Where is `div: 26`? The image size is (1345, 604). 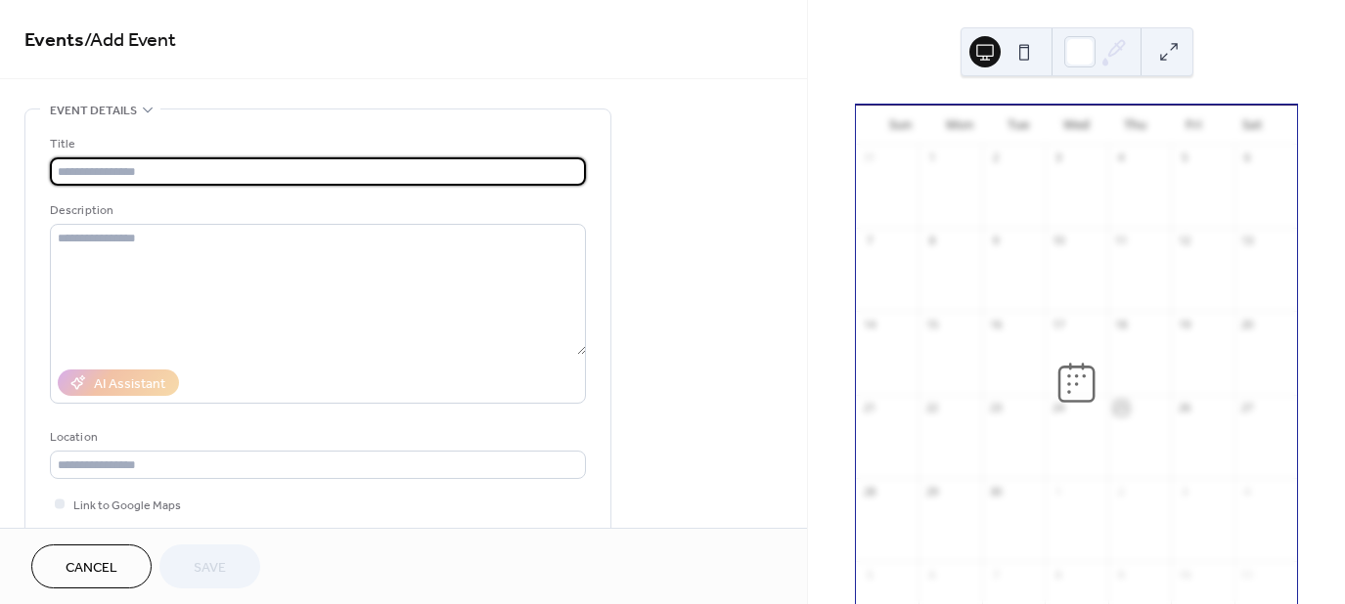
div: 26 is located at coordinates (1183, 408).